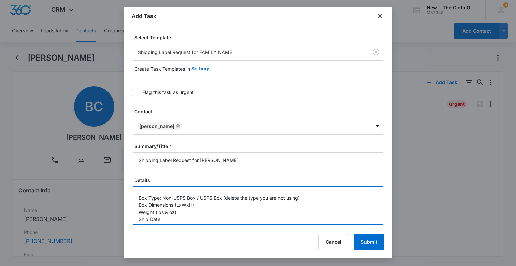  Describe the element at coordinates (258, 205) in the screenshot. I see `textarea: >Update task to reflect shipping label requirements. Box Type: Non-USPS Box / USPS Box (delete th...` at that location.